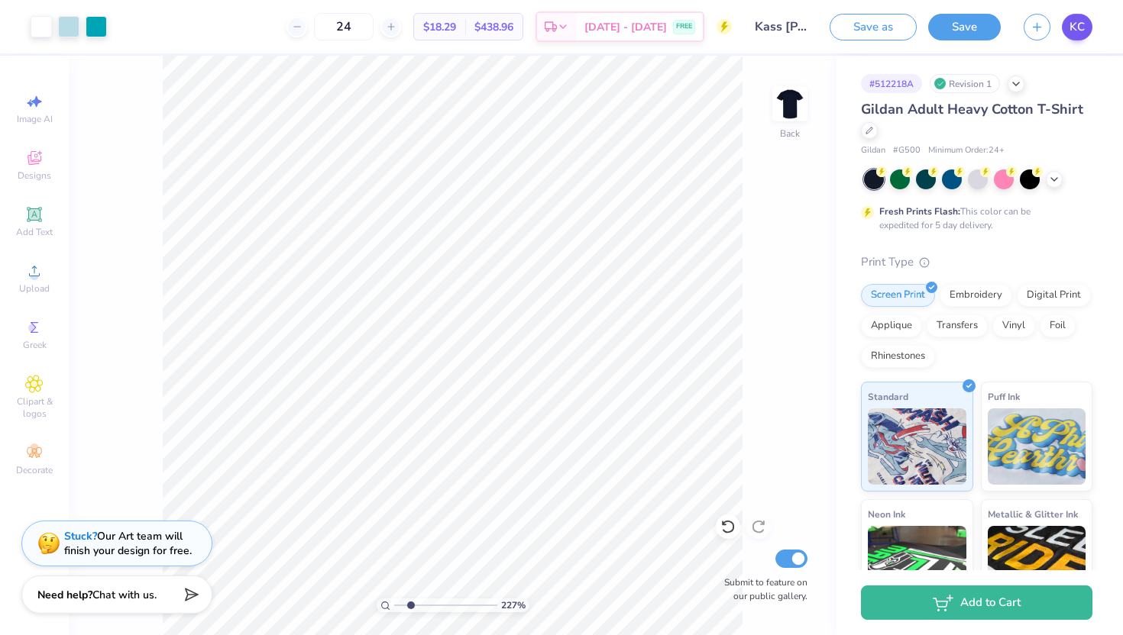 This screenshot has height=635, width=1123. What do you see at coordinates (917, 564) in the screenshot?
I see `img: Neon Ink` at bounding box center [917, 564].